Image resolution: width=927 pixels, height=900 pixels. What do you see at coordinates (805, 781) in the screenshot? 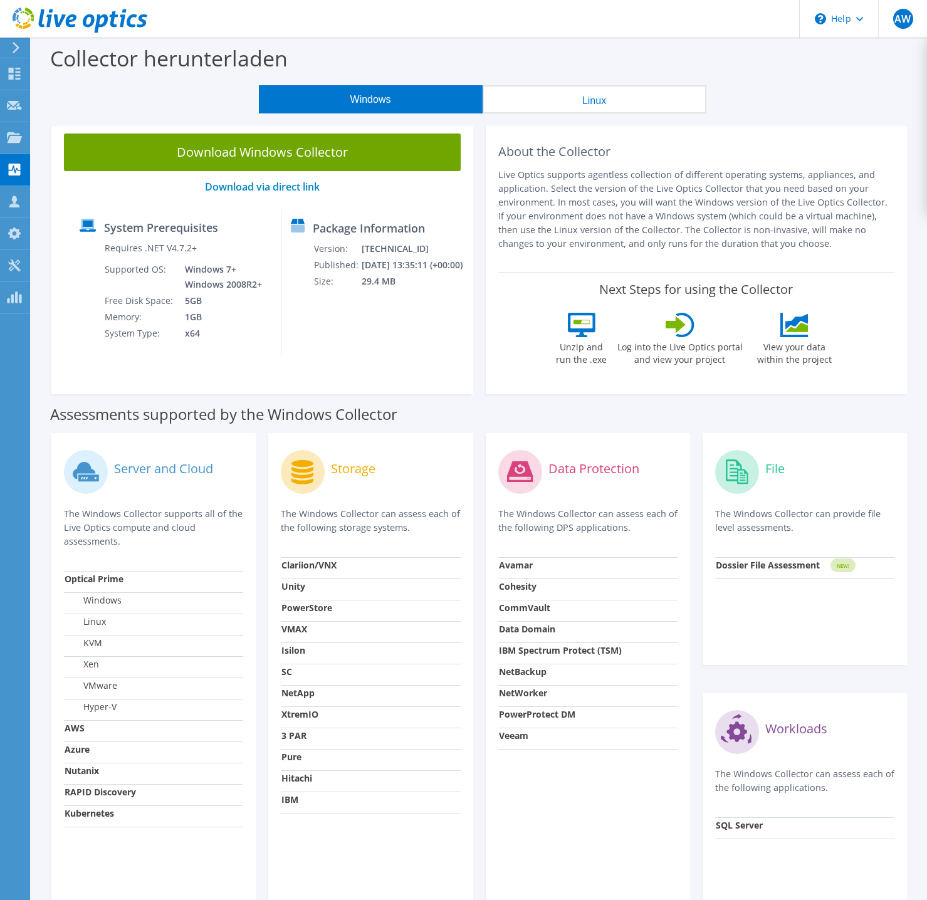
I see `p: The Windows Collector can assess each of the following applications.` at bounding box center [805, 781].